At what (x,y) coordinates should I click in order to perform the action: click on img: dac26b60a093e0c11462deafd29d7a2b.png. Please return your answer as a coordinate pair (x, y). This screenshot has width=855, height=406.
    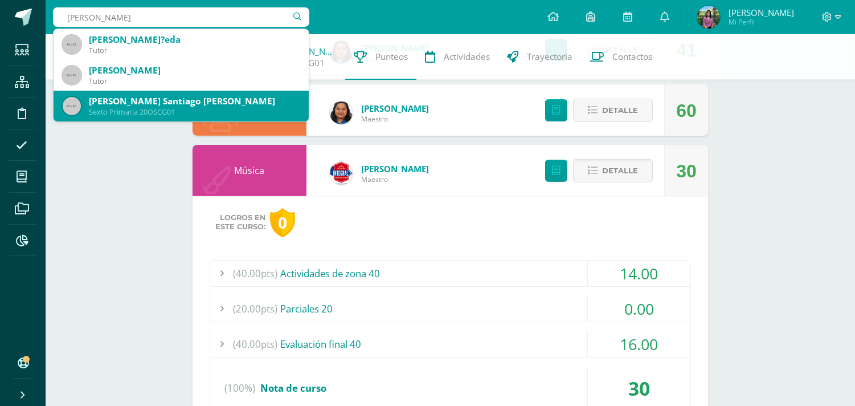
    Looking at the image, I should click on (341, 173).